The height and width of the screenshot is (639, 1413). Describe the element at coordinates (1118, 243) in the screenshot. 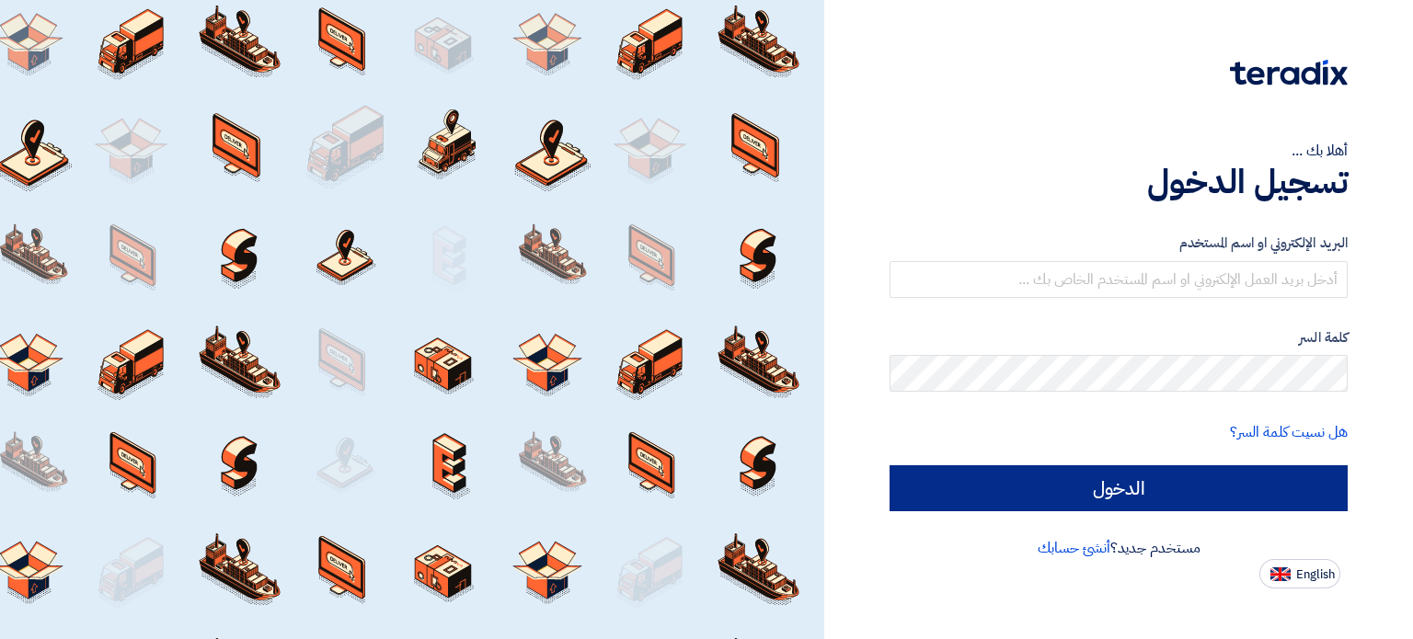

I see `label: البريد الإلكتروني او اسم المستخدم` at that location.